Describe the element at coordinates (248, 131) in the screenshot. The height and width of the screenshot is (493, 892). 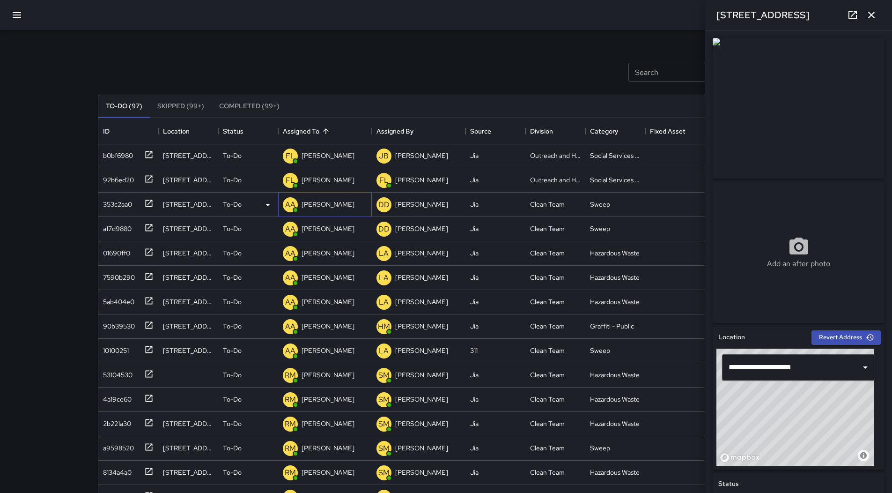
I see `div: Status` at that location.